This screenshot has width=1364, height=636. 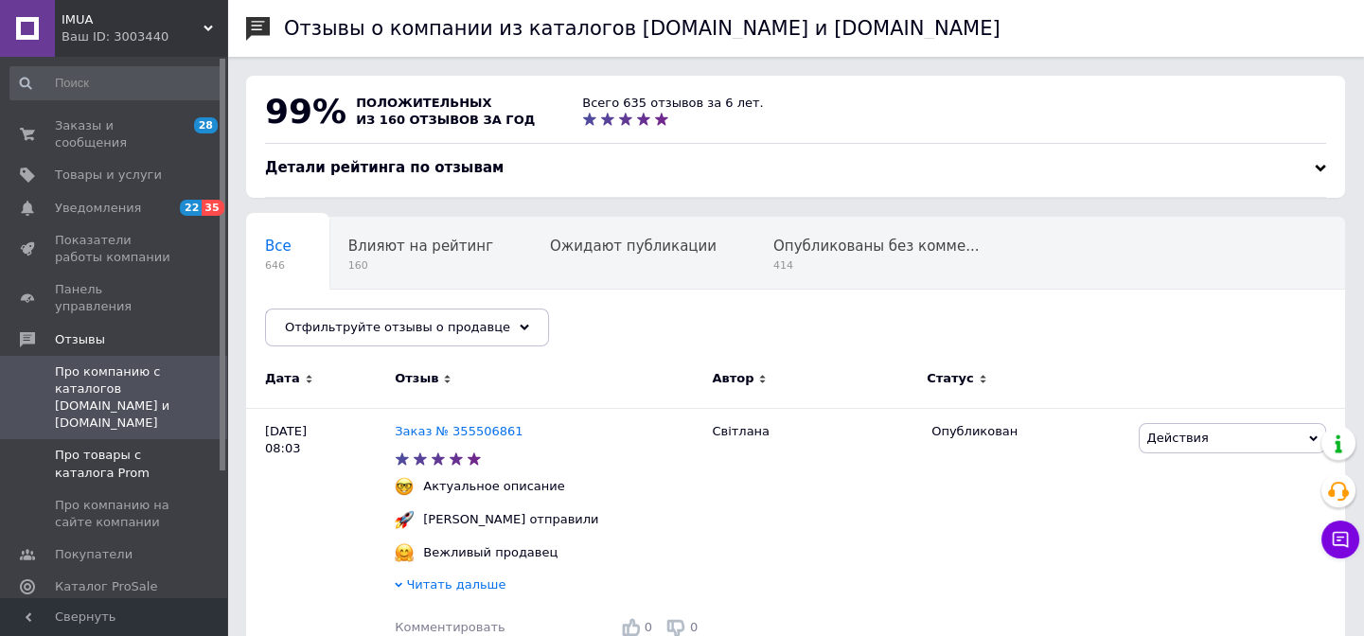 I want to click on span: Ожидают публикации, so click(x=633, y=246).